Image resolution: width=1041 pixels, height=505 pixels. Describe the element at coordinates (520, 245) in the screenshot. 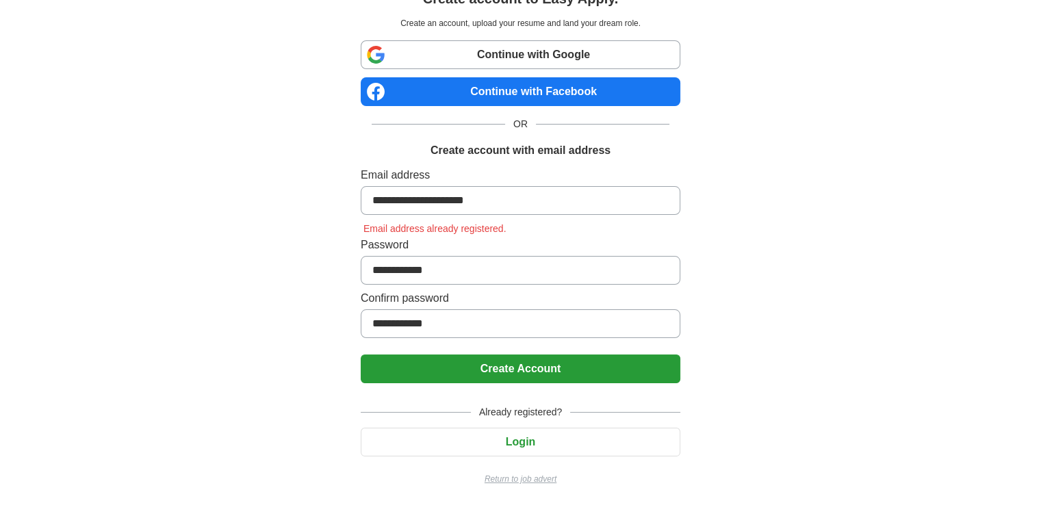

I see `label: Password` at that location.